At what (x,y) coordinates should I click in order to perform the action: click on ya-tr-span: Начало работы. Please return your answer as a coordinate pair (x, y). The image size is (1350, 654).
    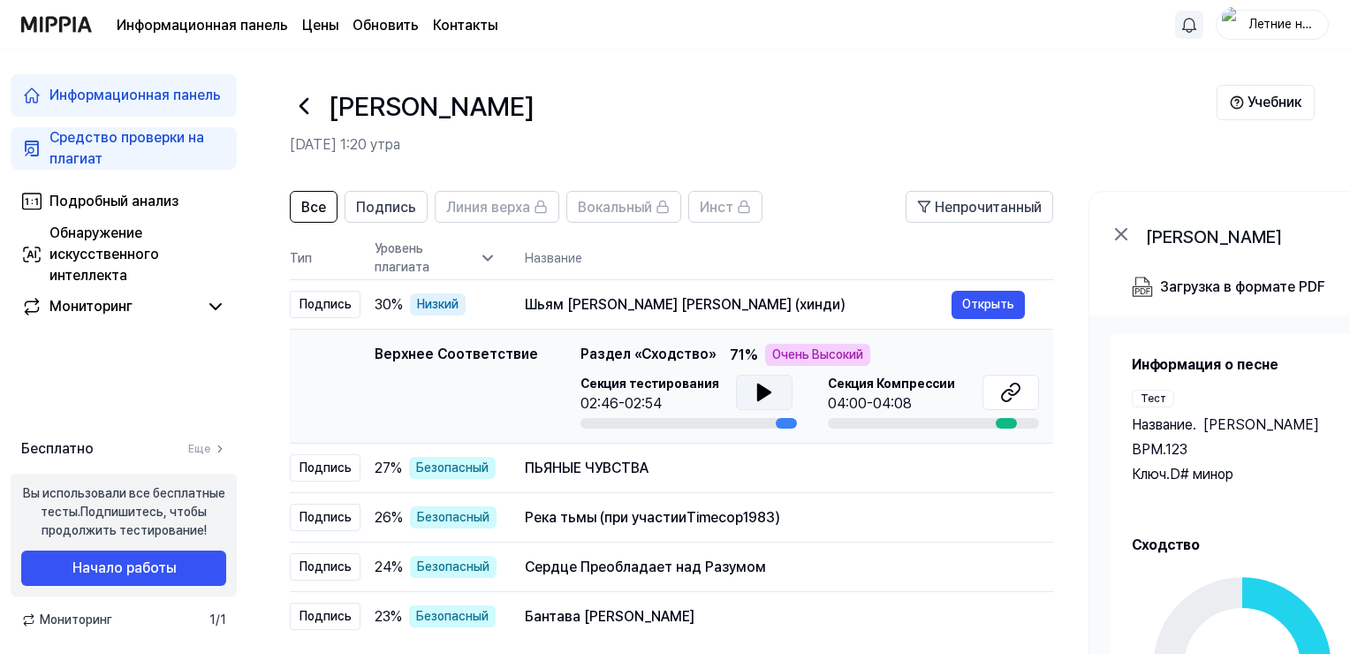
    Looking at the image, I should click on (124, 568).